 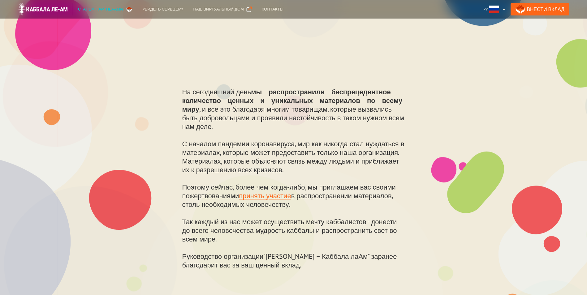 I want to click on a: Контакты, so click(x=272, y=9).